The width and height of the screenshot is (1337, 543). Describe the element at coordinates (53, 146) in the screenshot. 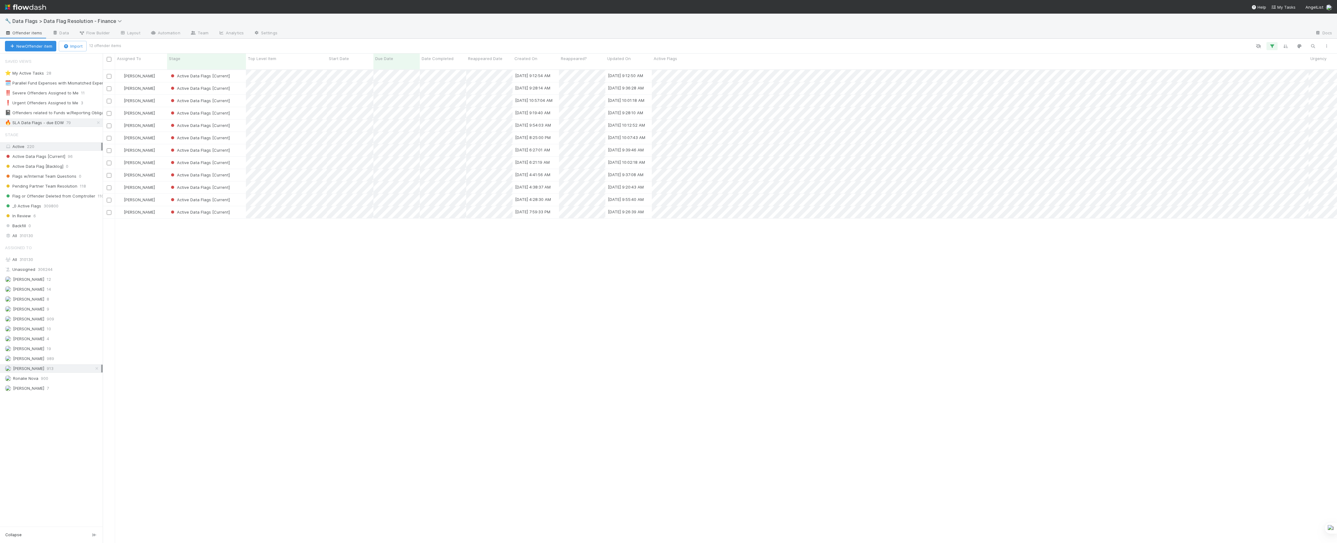

I see `div: Active` at that location.